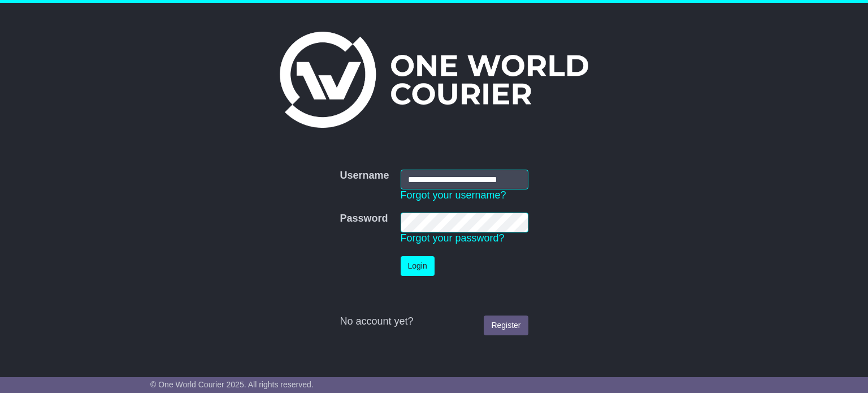 The image size is (868, 393). What do you see at coordinates (452, 238) in the screenshot?
I see `a: Forgot your password?` at bounding box center [452, 238].